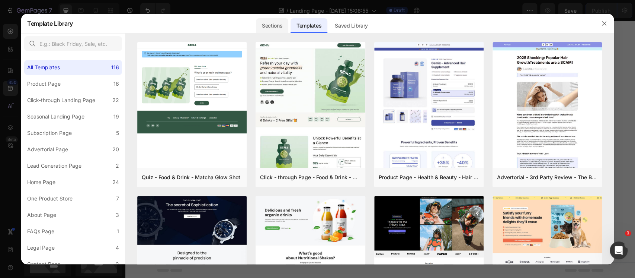 Image resolution: width=635 pixels, height=278 pixels. Describe the element at coordinates (49, 133) in the screenshot. I see `div: Subscription Page` at that location.